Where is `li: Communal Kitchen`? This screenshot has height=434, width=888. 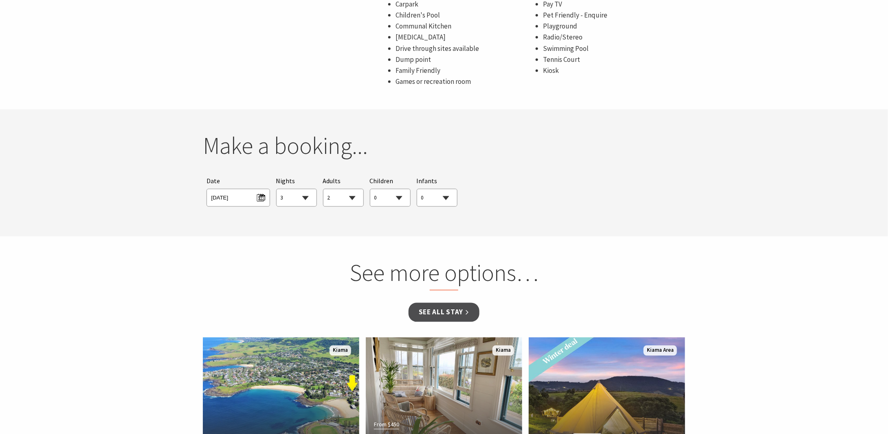 li: Communal Kitchen is located at coordinates (465, 26).